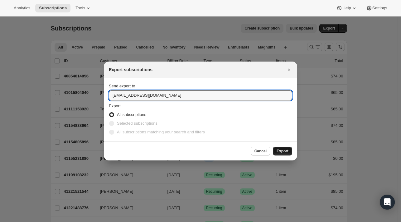 The image size is (401, 222). Describe the element at coordinates (260, 151) in the screenshot. I see `span: Cancel` at that location.